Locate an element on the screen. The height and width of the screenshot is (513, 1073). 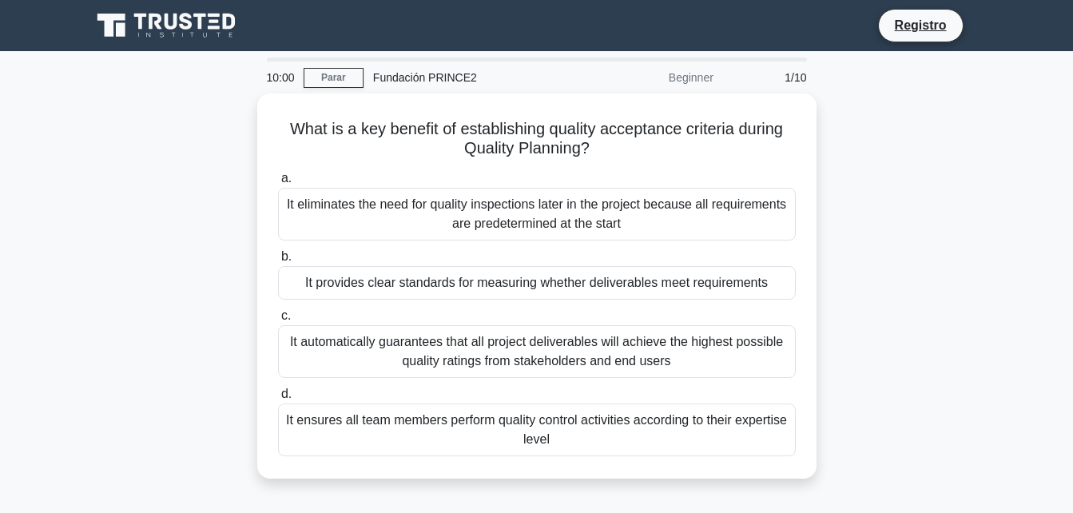
div: It provides clear standards for measuring whether deliverables meet requirements is located at coordinates (537, 283).